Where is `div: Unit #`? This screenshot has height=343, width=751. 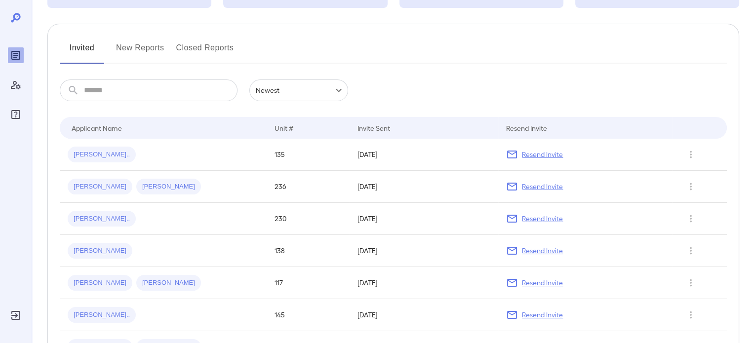 div: Unit # is located at coordinates (284, 128).